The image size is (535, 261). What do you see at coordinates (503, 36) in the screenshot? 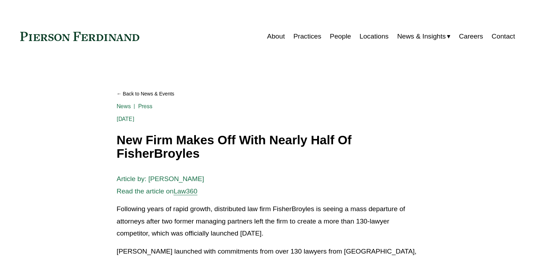
I see `a: Contact` at bounding box center [503, 36].